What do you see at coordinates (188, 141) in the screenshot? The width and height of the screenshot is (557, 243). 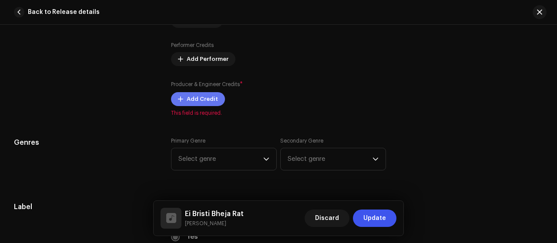 I see `label: Primary Genre` at bounding box center [188, 141].